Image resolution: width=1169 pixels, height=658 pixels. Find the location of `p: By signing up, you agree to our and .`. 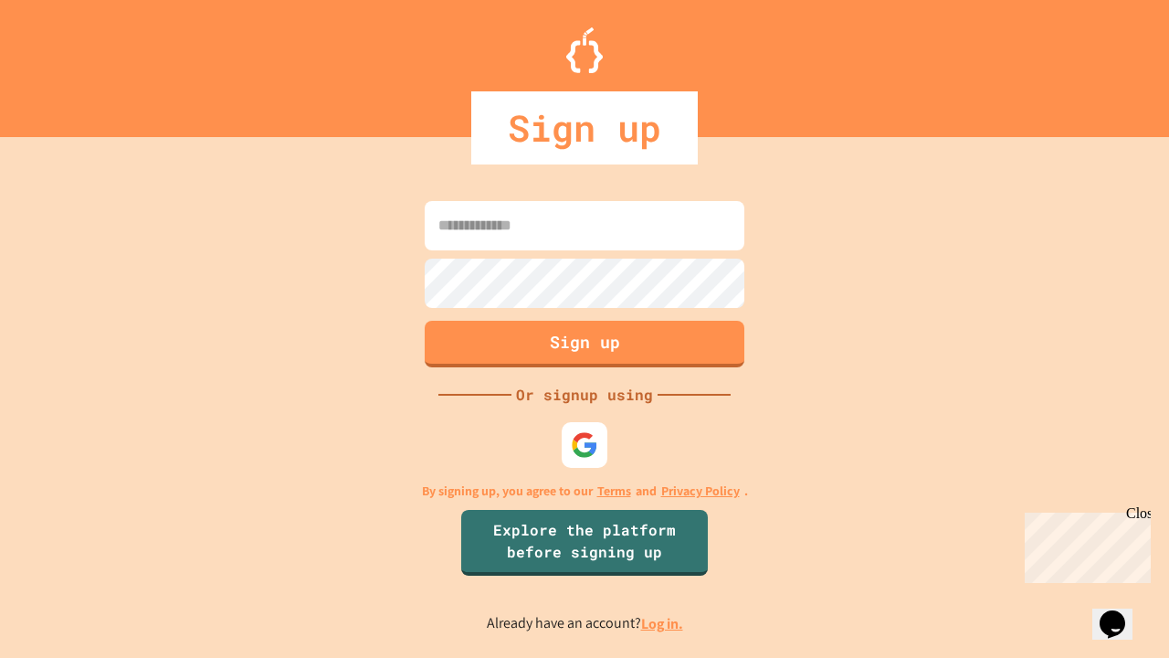

p: By signing up, you agree to our and . is located at coordinates (585, 491).